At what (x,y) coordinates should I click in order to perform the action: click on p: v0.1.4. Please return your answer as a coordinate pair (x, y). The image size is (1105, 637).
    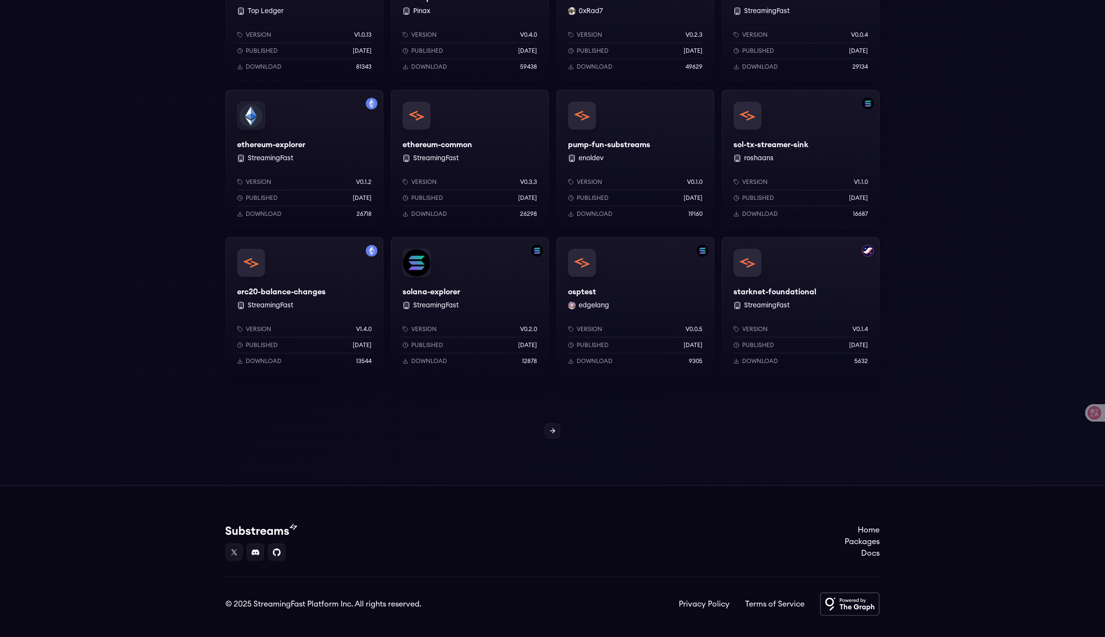
    Looking at the image, I should click on (860, 329).